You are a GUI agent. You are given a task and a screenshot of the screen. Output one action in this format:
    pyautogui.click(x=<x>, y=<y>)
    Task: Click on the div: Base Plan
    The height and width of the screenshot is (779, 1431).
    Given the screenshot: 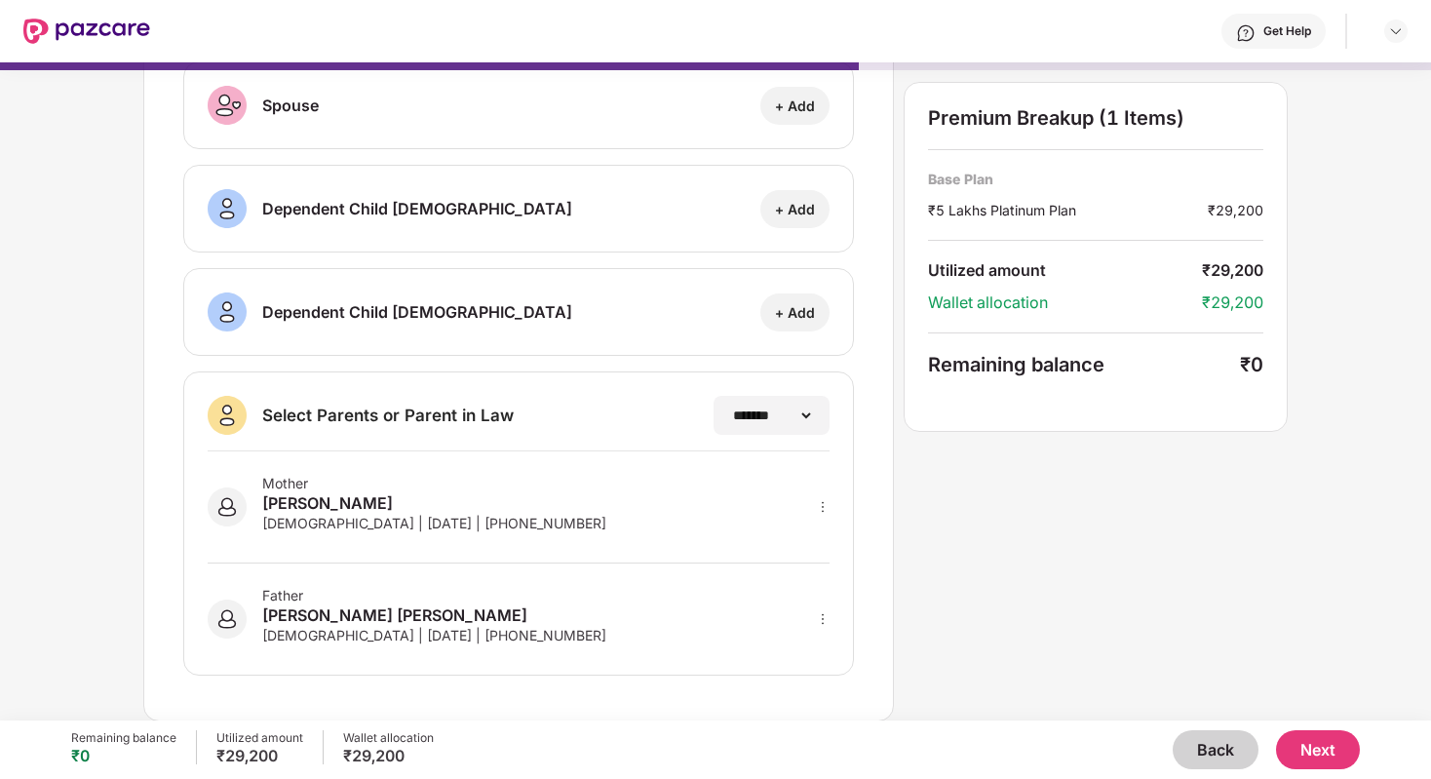 What is the action you would take?
    pyautogui.click(x=1096, y=178)
    